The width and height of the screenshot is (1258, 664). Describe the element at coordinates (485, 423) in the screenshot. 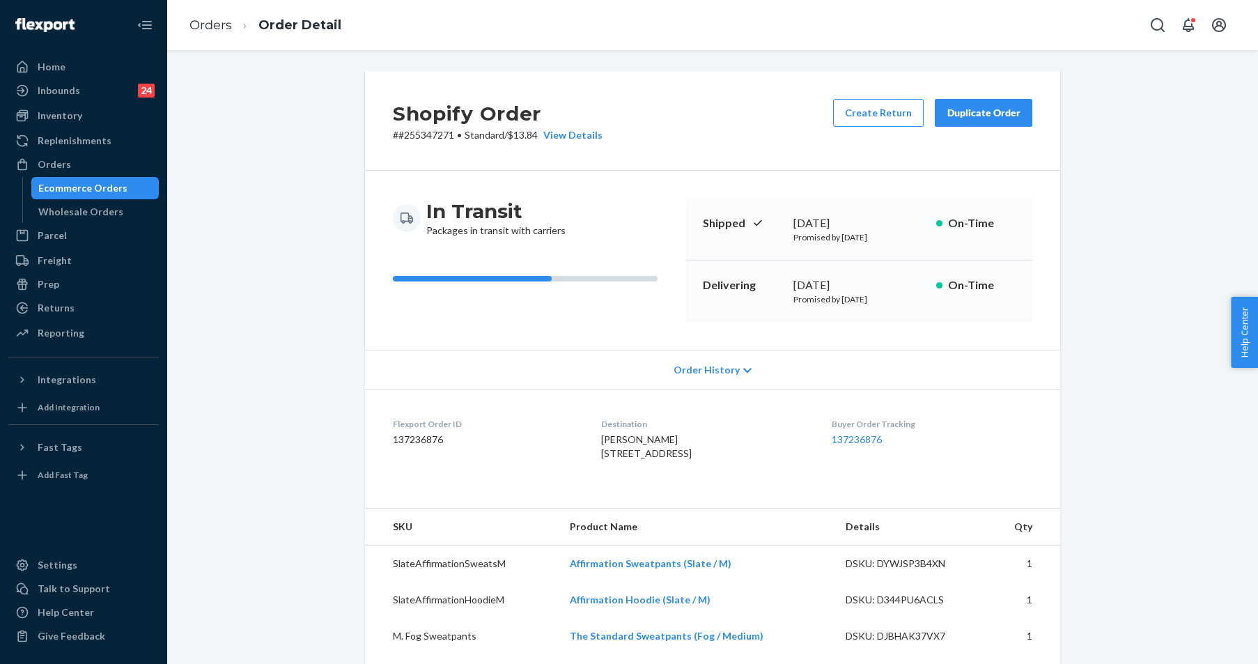

I see `dt: Flexport Order ID` at that location.